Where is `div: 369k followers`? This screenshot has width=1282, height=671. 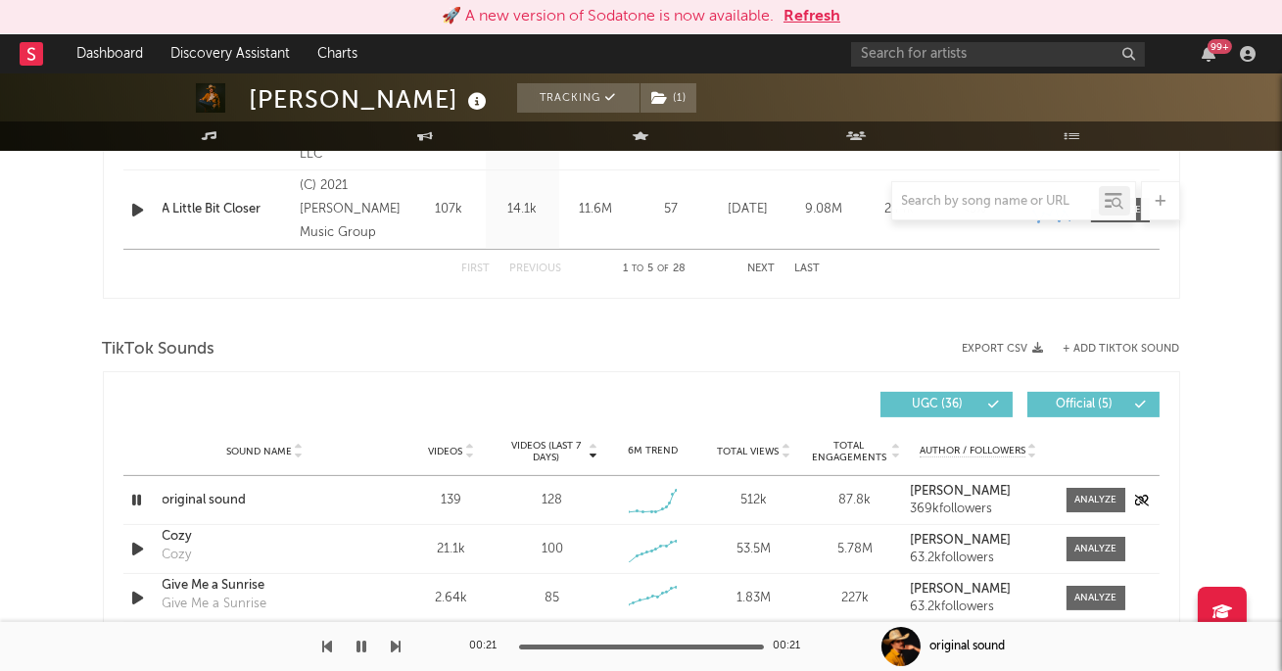
div: 369k followers is located at coordinates (977, 509).